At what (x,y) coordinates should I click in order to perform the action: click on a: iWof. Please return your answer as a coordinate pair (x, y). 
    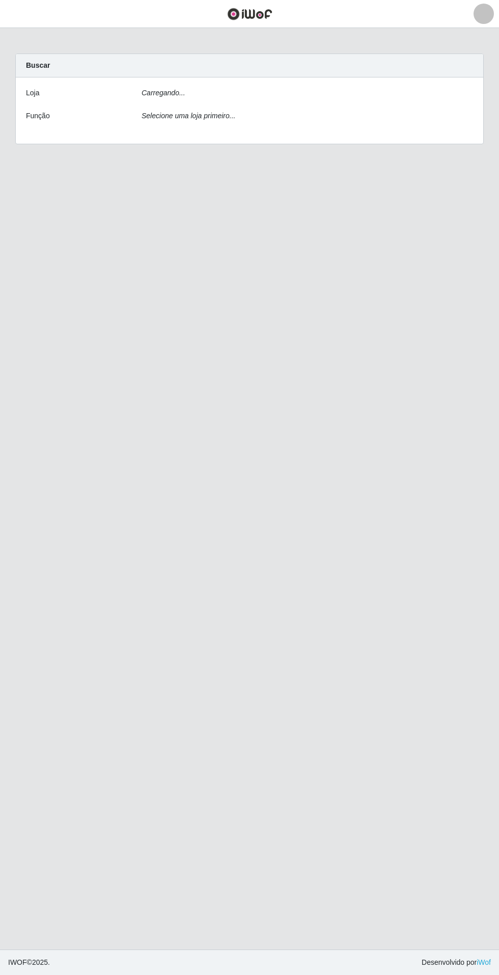
    Looking at the image, I should click on (484, 962).